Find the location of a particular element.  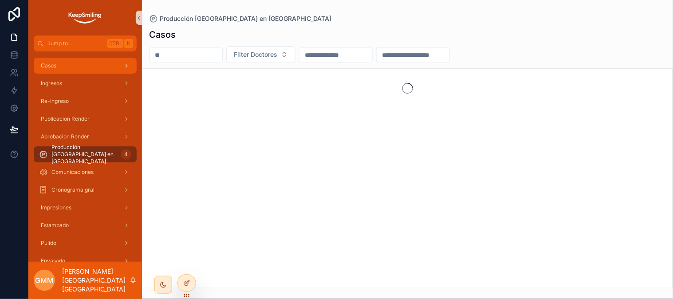

span: Ctrl is located at coordinates (115, 43).